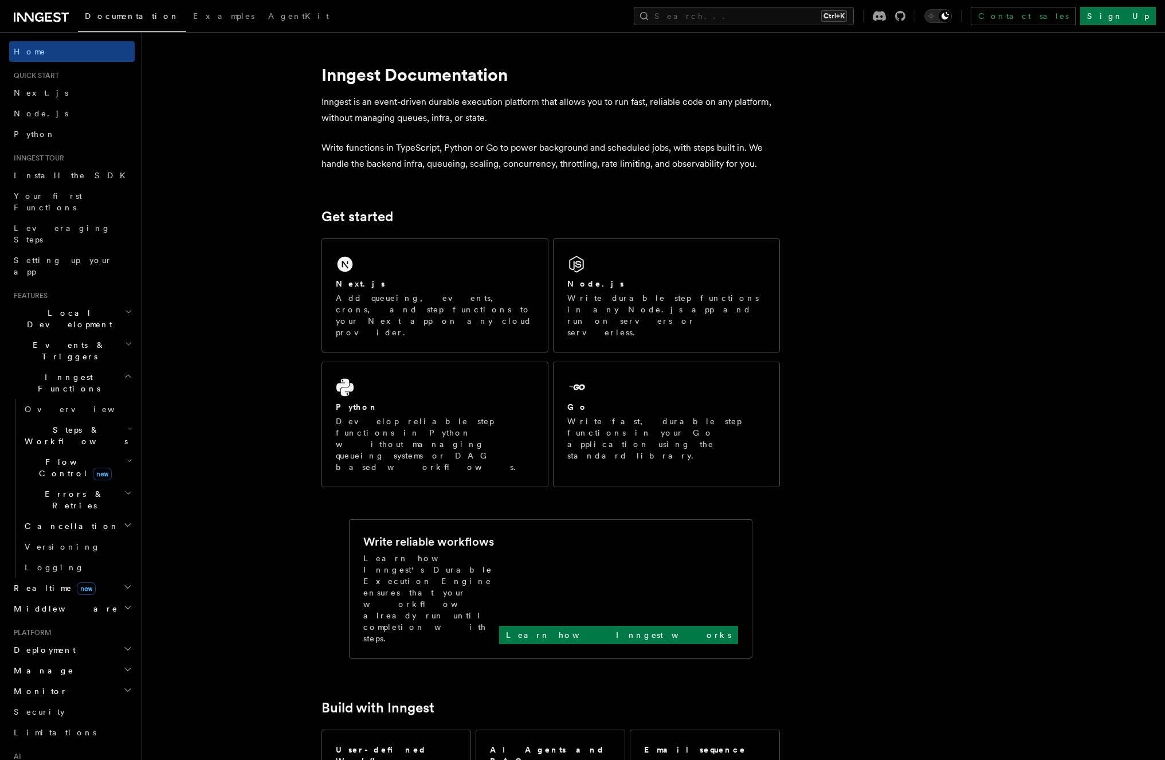 Image resolution: width=1165 pixels, height=760 pixels. I want to click on button: Steps & Workflows, so click(77, 436).